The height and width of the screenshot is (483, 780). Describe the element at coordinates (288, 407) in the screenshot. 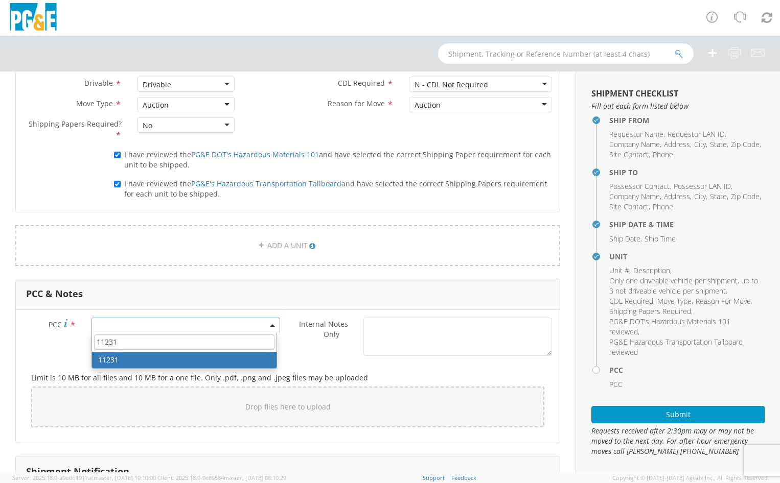

I see `span: Drop files here to upload` at that location.